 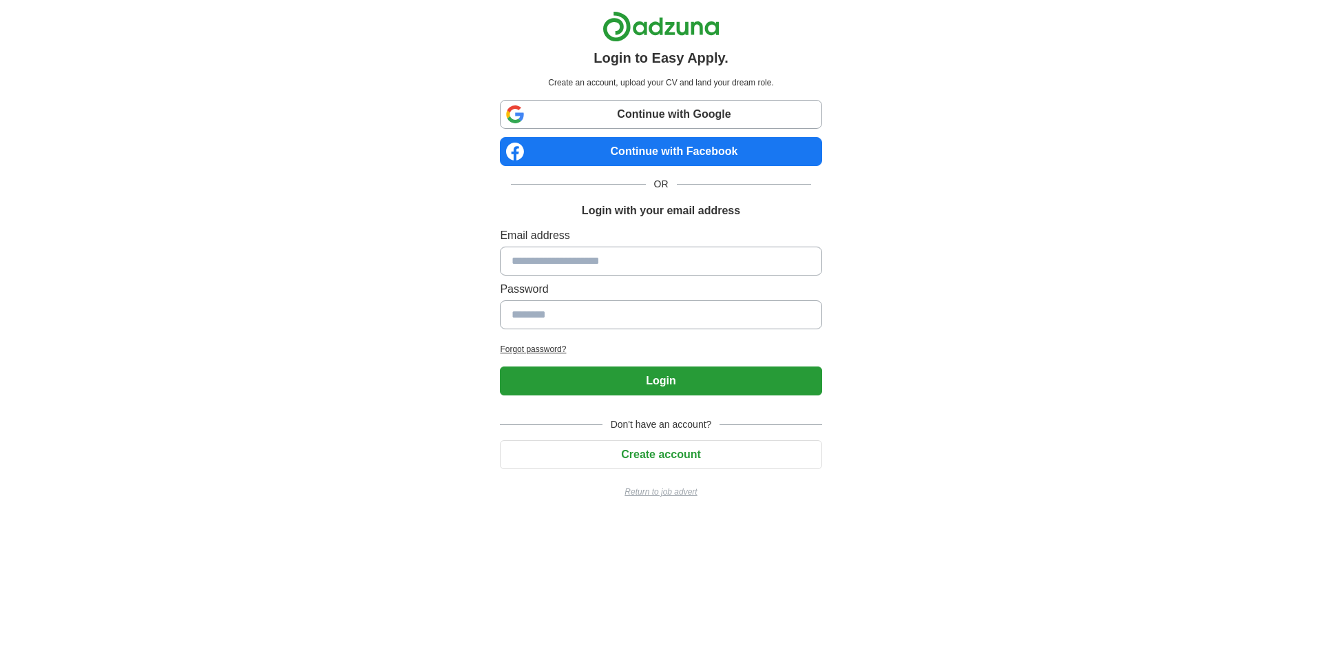 I want to click on h1: Login to Easy Apply., so click(x=661, y=58).